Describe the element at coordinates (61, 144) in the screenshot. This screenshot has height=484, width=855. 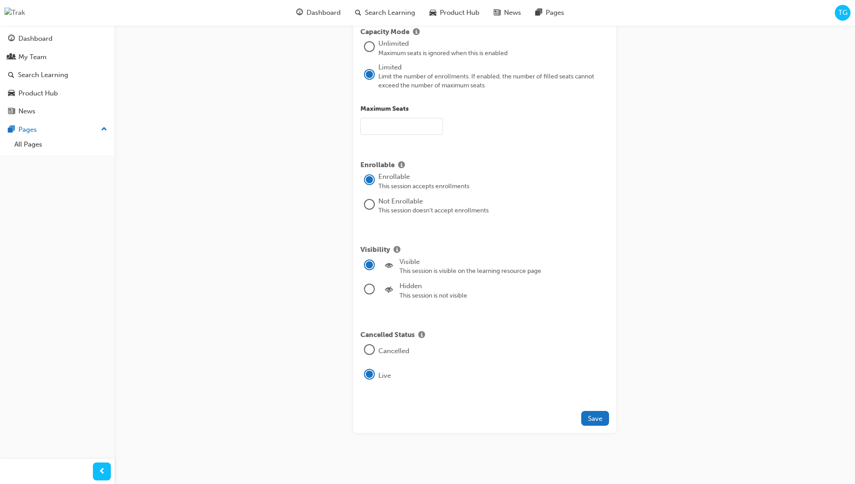
I see `a: All Pages` at that location.